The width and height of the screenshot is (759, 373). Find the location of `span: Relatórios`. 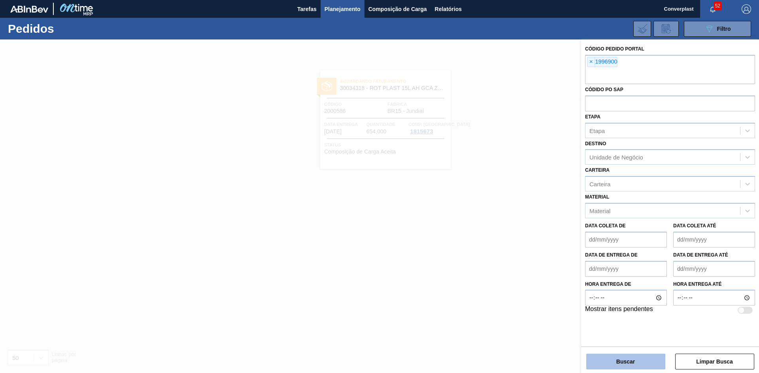

span: Relatórios is located at coordinates (448, 9).